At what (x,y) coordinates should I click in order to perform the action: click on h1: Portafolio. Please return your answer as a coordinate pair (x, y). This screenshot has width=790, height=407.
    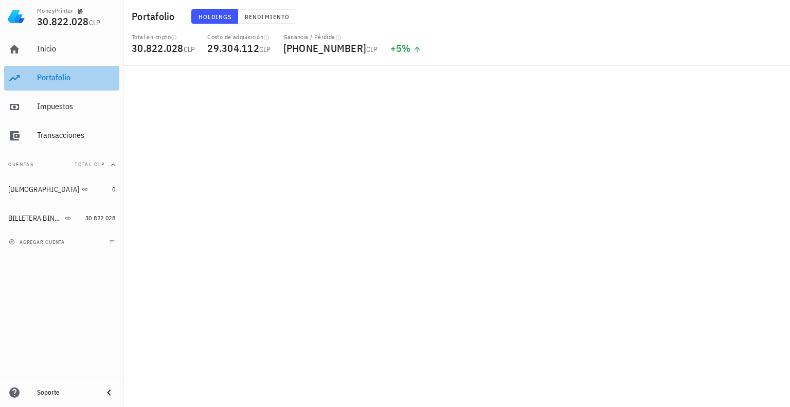
    Looking at the image, I should click on (155, 16).